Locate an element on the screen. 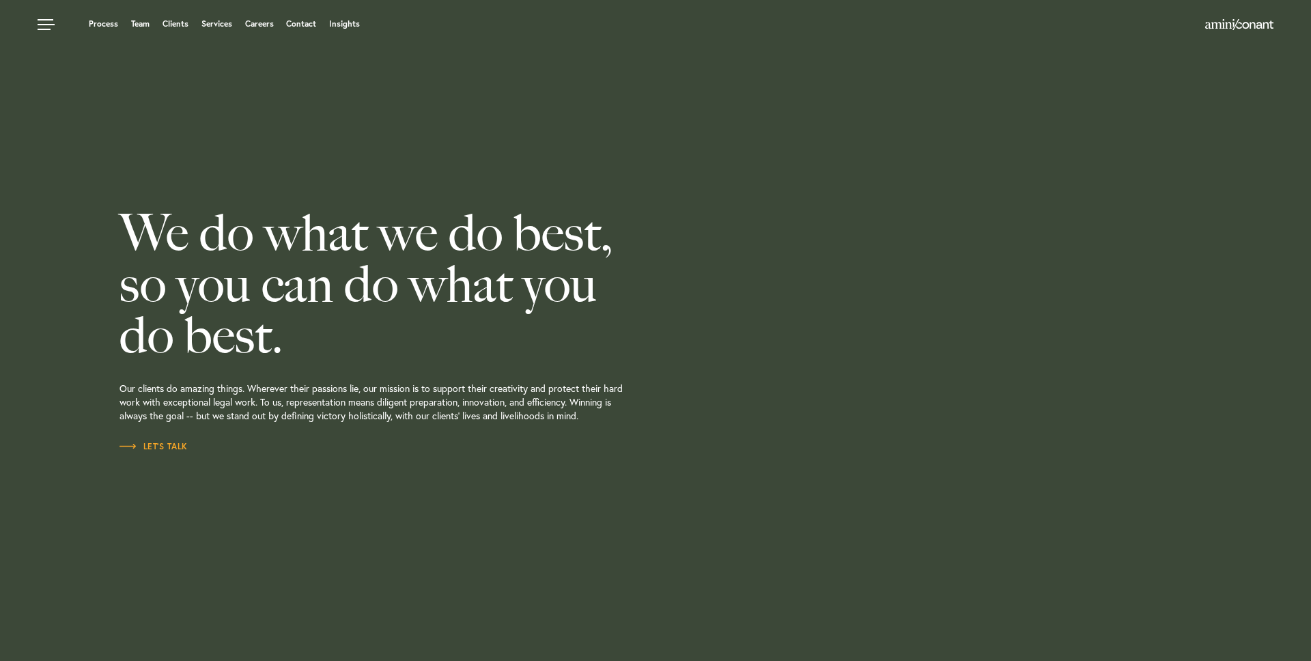 This screenshot has height=661, width=1311. p: Our clients do amazing things. Wherever their passions lie, our mission is to support their creat... is located at coordinates (437, 400).